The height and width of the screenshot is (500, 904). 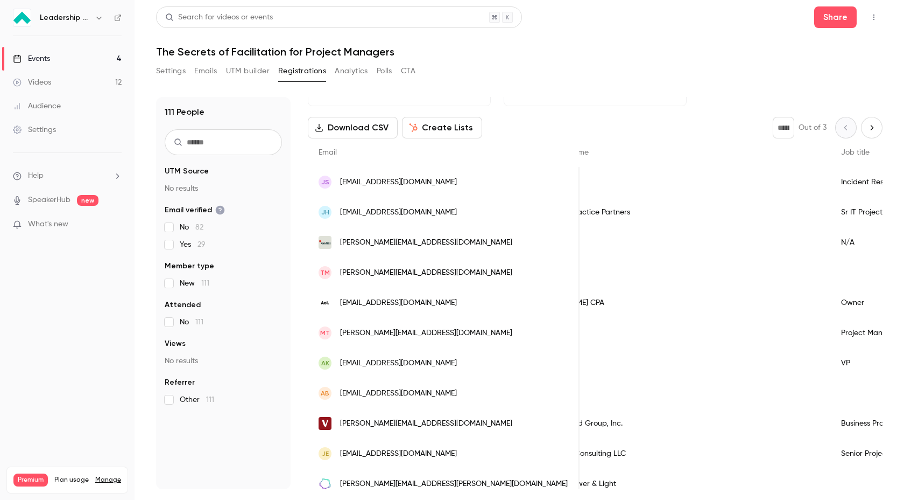 I want to click on span: AK, so click(x=325, y=363).